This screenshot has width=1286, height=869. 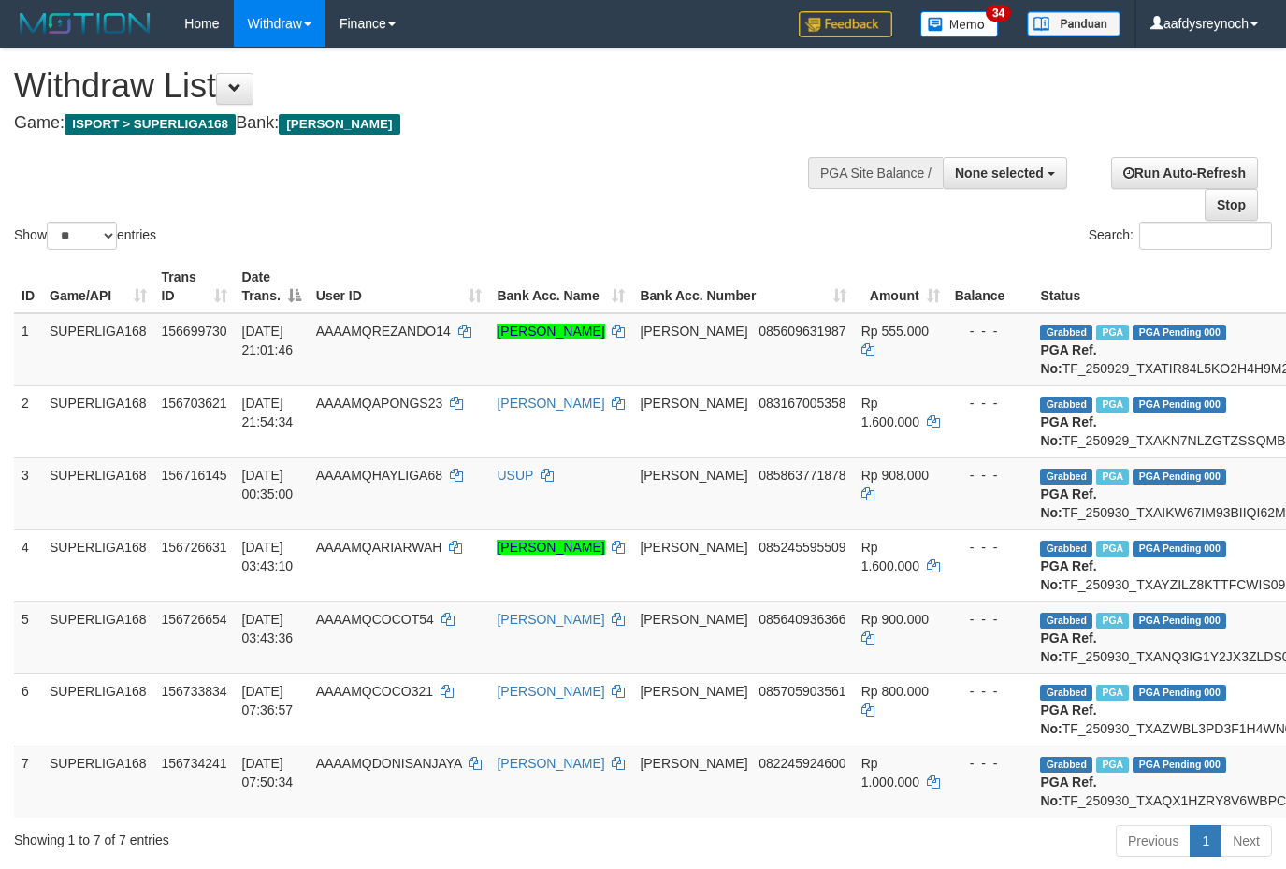 I want to click on div: Showing 1 to 7 of 7 entries, so click(x=267, y=836).